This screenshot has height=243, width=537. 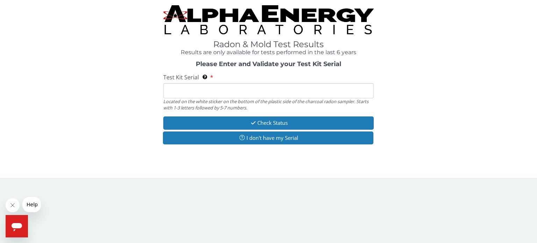 What do you see at coordinates (269, 44) in the screenshot?
I see `h1: Radon & Mold Test Results` at bounding box center [269, 44].